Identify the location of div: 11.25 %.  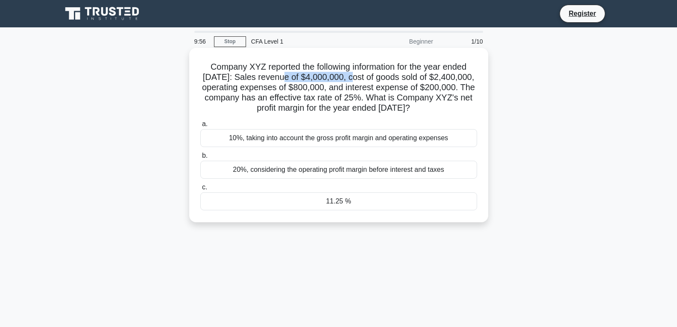
(339, 201).